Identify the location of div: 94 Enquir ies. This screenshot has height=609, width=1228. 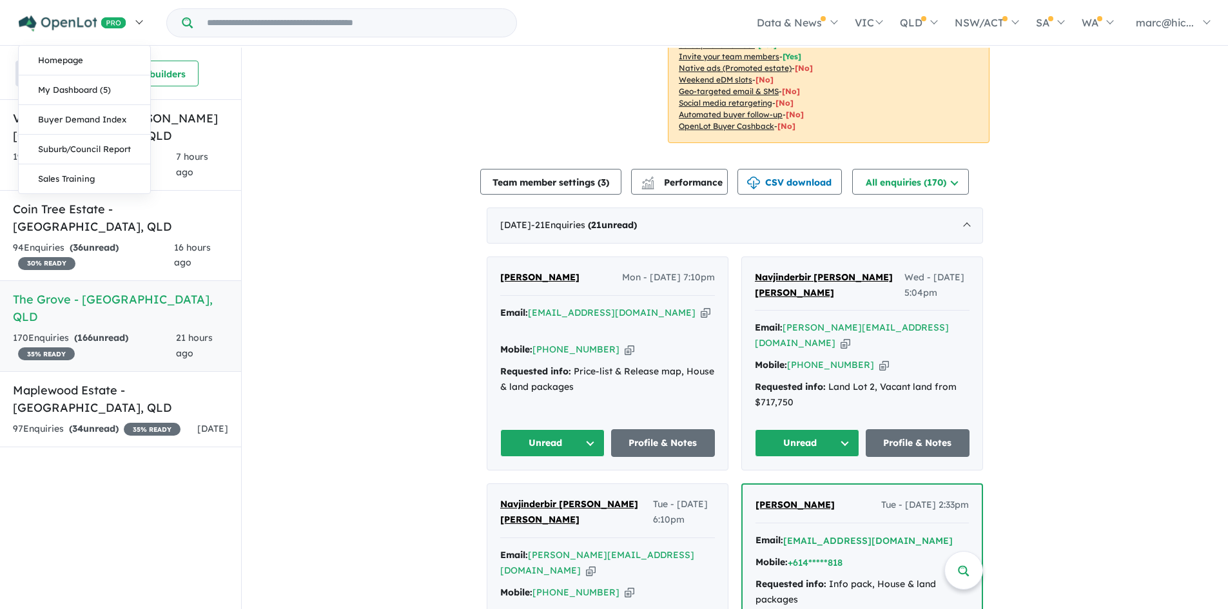
(93, 256).